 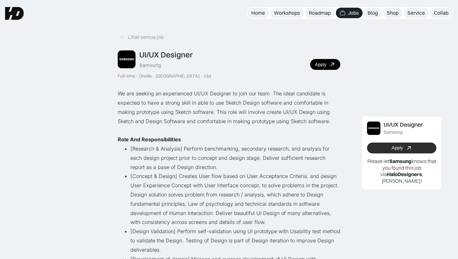 What do you see at coordinates (373, 13) in the screenshot?
I see `div: Blog` at bounding box center [373, 13].